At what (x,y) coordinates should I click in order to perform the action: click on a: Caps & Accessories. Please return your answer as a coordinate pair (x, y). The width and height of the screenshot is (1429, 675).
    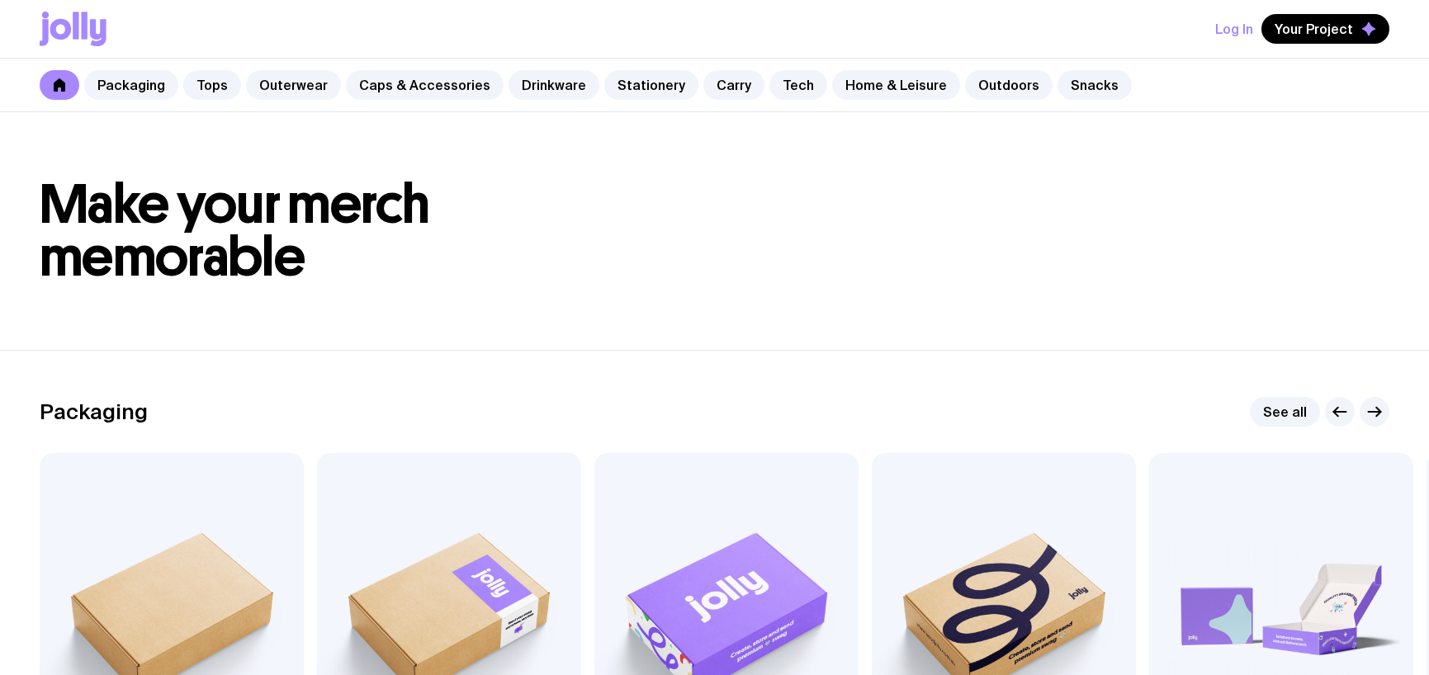
    Looking at the image, I should click on (424, 85).